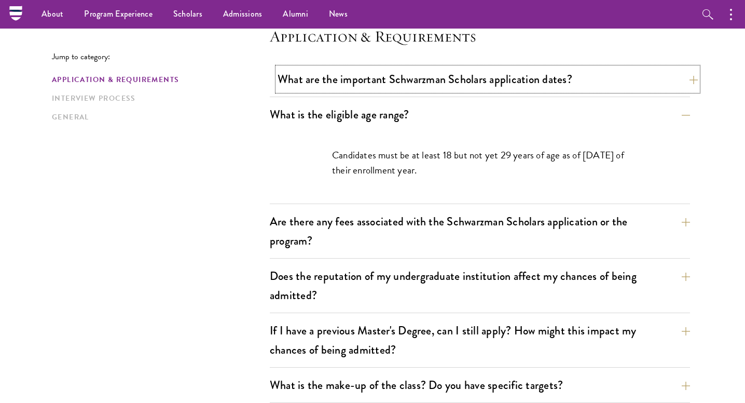 The width and height of the screenshot is (745, 403). Describe the element at coordinates (158, 98) in the screenshot. I see `a: Interview Process` at that location.